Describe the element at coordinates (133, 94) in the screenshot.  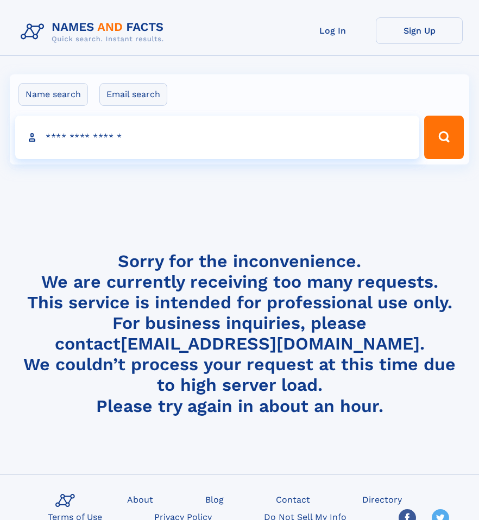
I see `label: Email search` at that location.